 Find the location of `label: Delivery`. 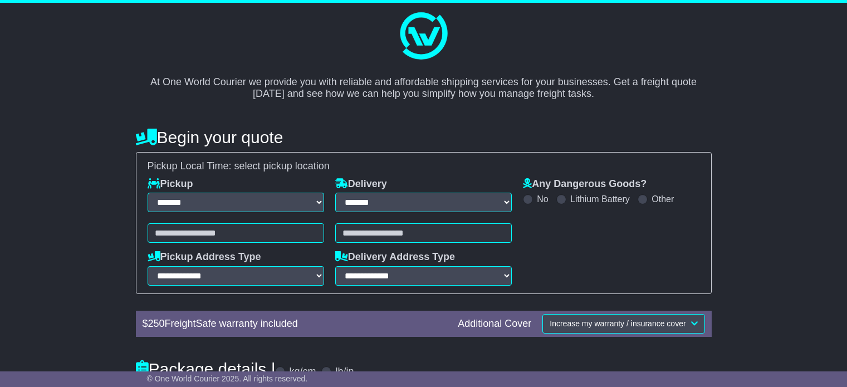

label: Delivery is located at coordinates (361, 184).